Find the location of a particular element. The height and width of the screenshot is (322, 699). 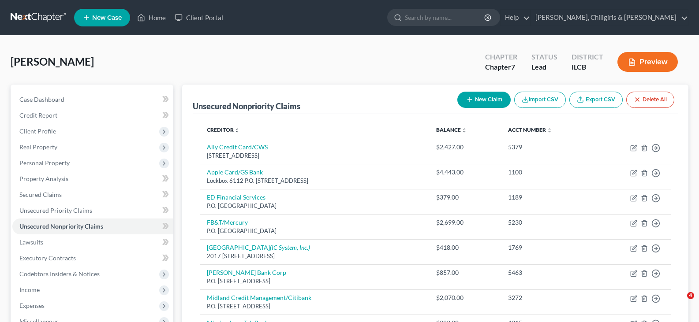

div: 1769 is located at coordinates (548, 248).